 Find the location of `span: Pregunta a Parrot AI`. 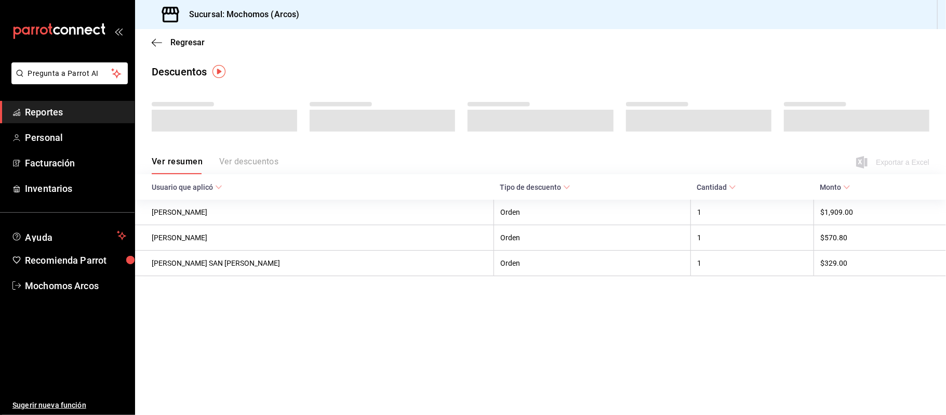

span: Pregunta a Parrot AI is located at coordinates (70, 73).